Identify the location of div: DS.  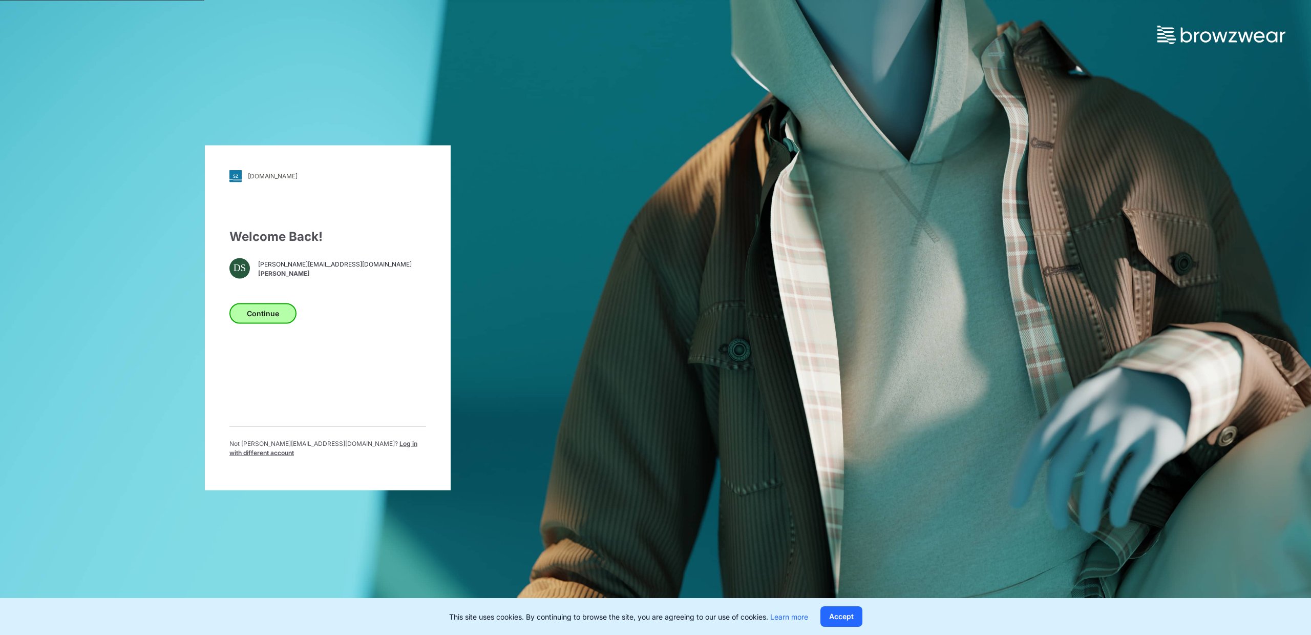
(240, 268).